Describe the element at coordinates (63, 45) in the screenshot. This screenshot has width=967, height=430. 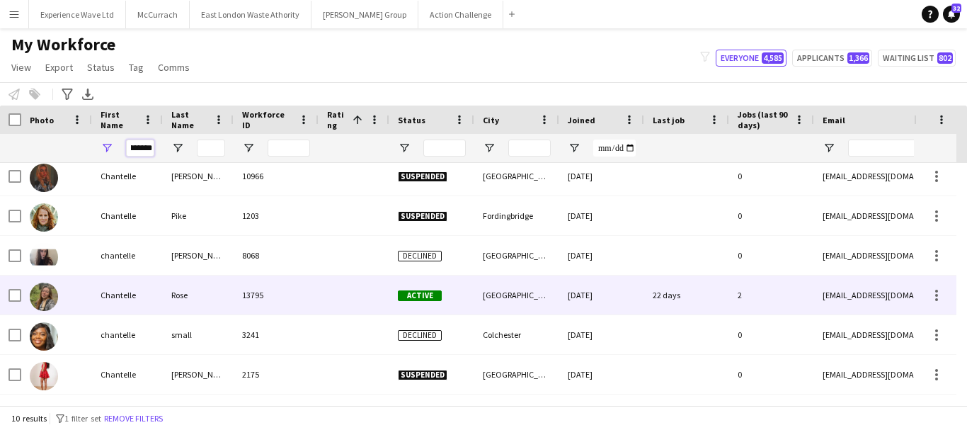
I see `span: My Workforce` at that location.